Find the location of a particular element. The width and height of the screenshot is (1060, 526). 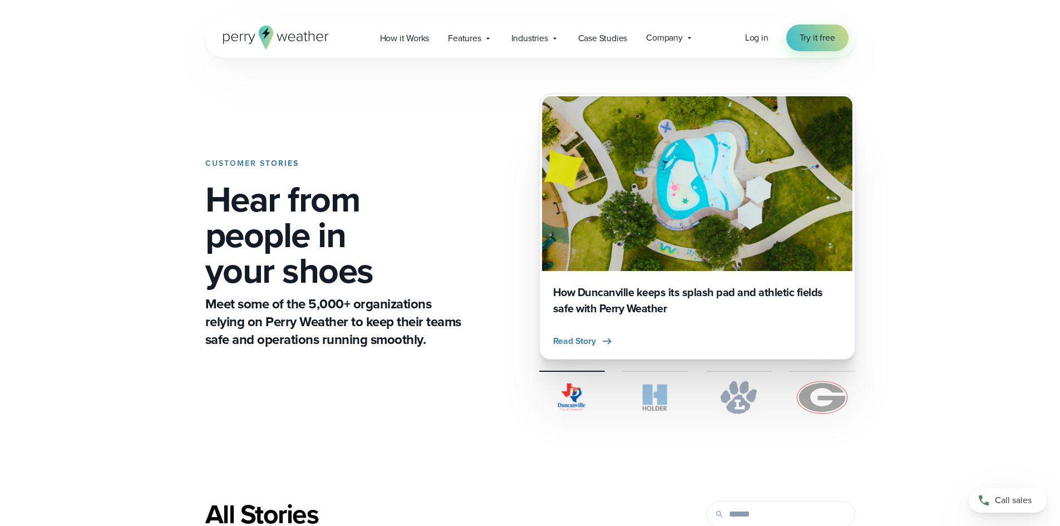

div: slideshow is located at coordinates (697, 226).